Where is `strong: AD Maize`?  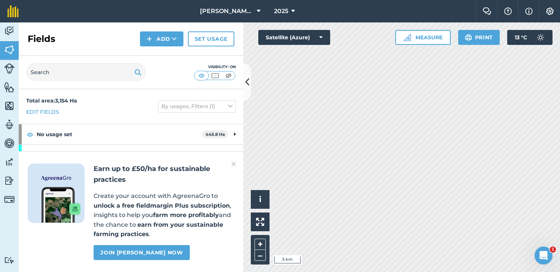
strong: AD Maize is located at coordinates (121, 155).